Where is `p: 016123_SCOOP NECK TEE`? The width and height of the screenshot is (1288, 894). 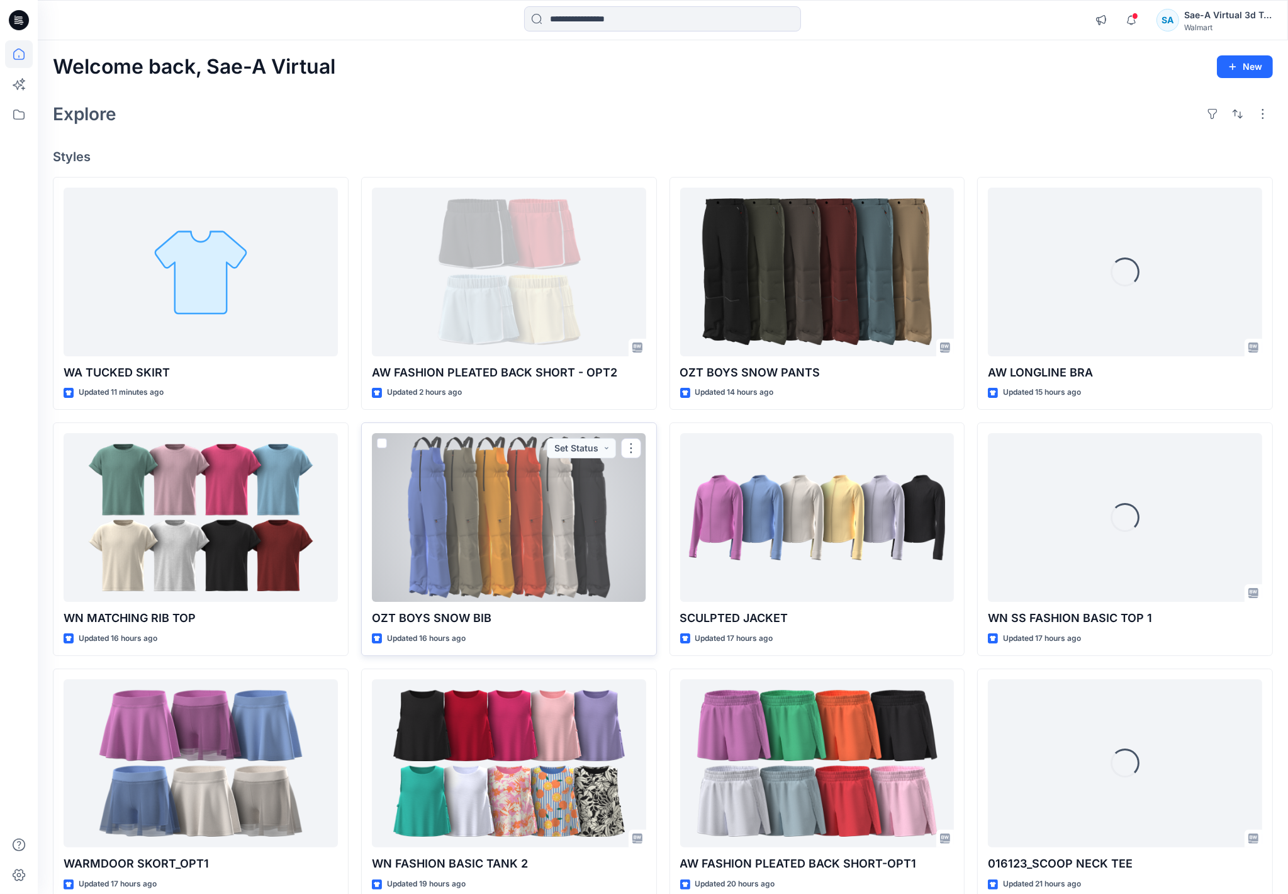 p: 016123_SCOOP NECK TEE is located at coordinates (1125, 864).